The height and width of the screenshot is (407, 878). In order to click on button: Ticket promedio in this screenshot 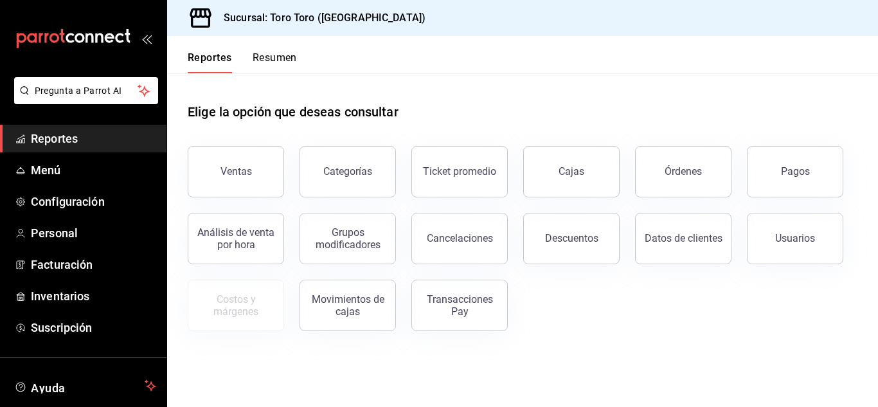, I will do `click(459, 172)`.